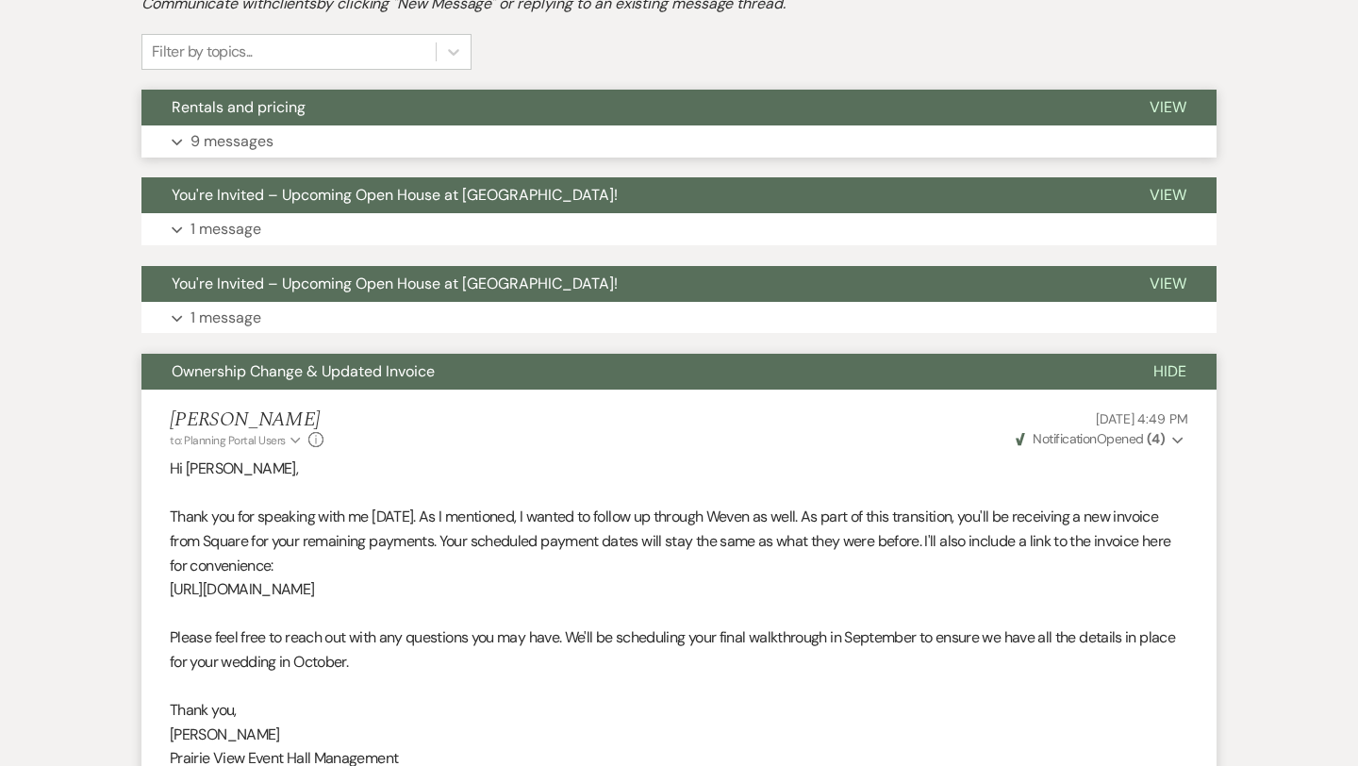  What do you see at coordinates (1063, 438) in the screenshot?
I see `span: Notification` at bounding box center [1063, 438].